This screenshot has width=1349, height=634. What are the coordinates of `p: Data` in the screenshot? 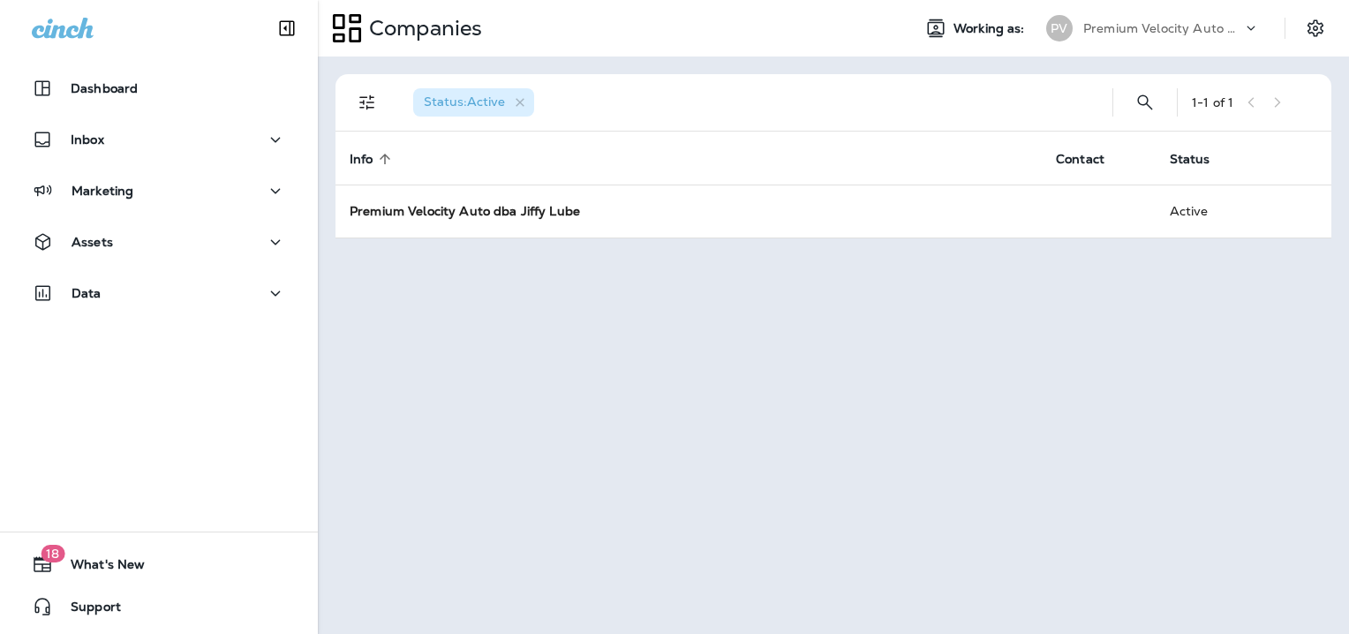 It's located at (87, 293).